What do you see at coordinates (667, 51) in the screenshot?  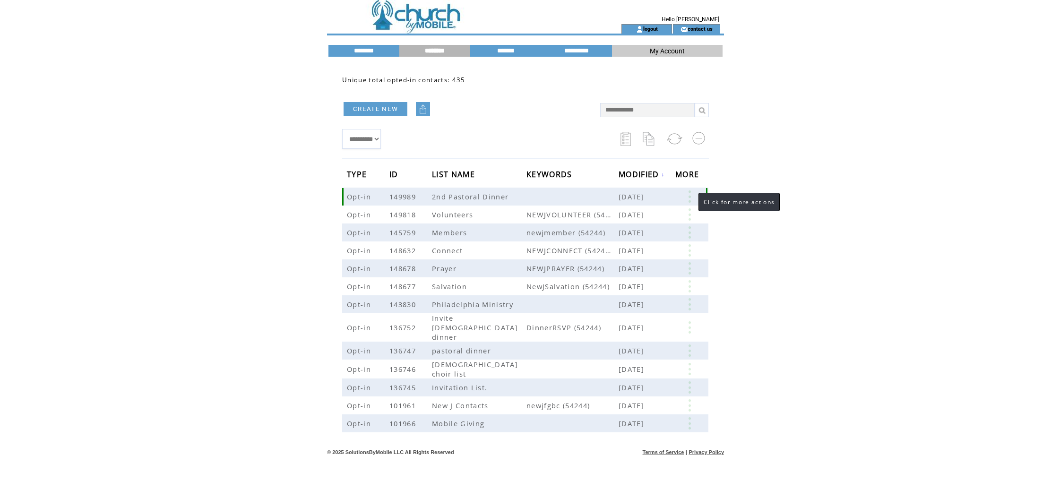 I see `span: My Account` at bounding box center [667, 51].